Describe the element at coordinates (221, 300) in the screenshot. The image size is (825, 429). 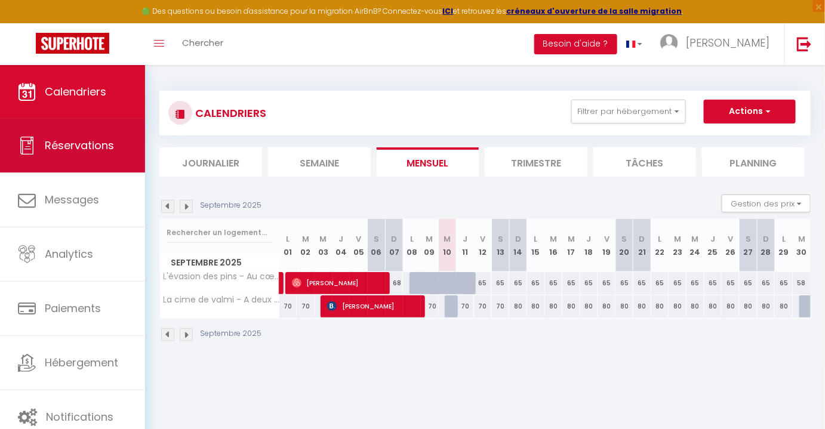
I see `span: La cime de valmi - A deux pas des pistes` at that location.